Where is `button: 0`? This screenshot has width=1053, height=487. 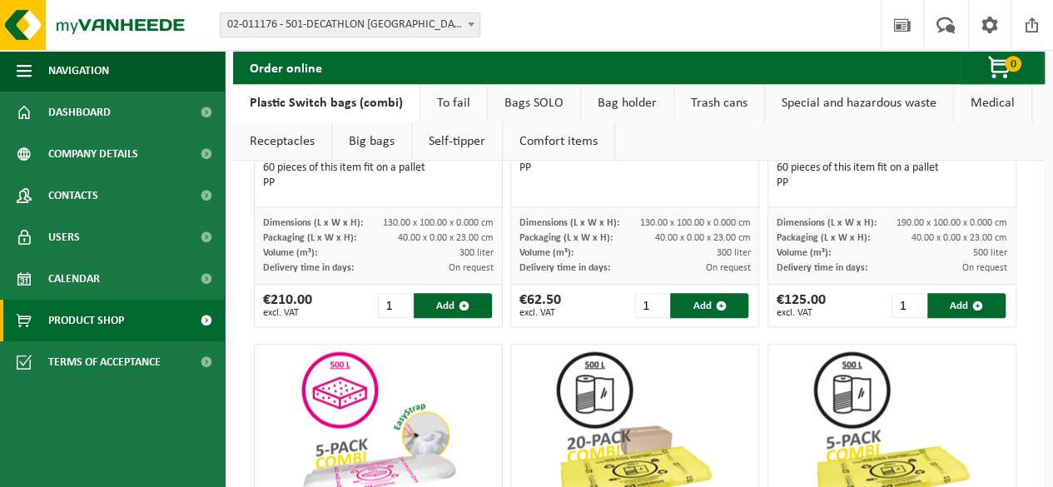 button: 0 is located at coordinates (1001, 67).